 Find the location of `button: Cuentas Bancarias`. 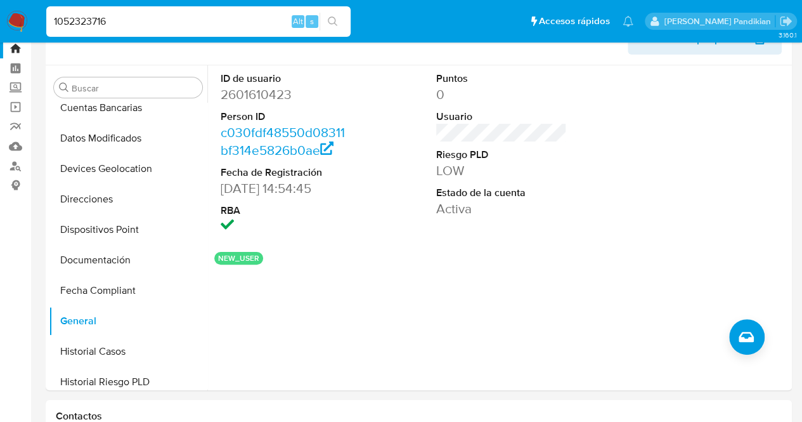

button: Cuentas Bancarias is located at coordinates (128, 108).